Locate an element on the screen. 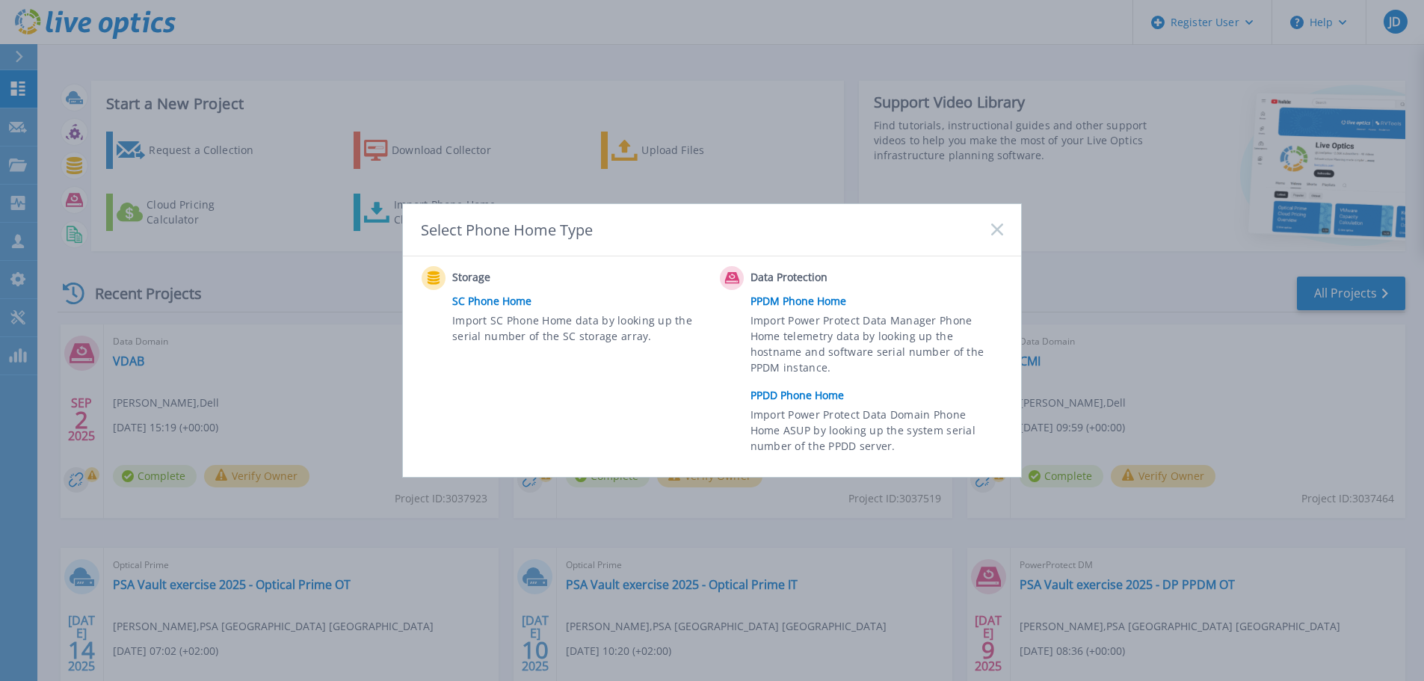 This screenshot has height=681, width=1424. span: Storage is located at coordinates (526, 278).